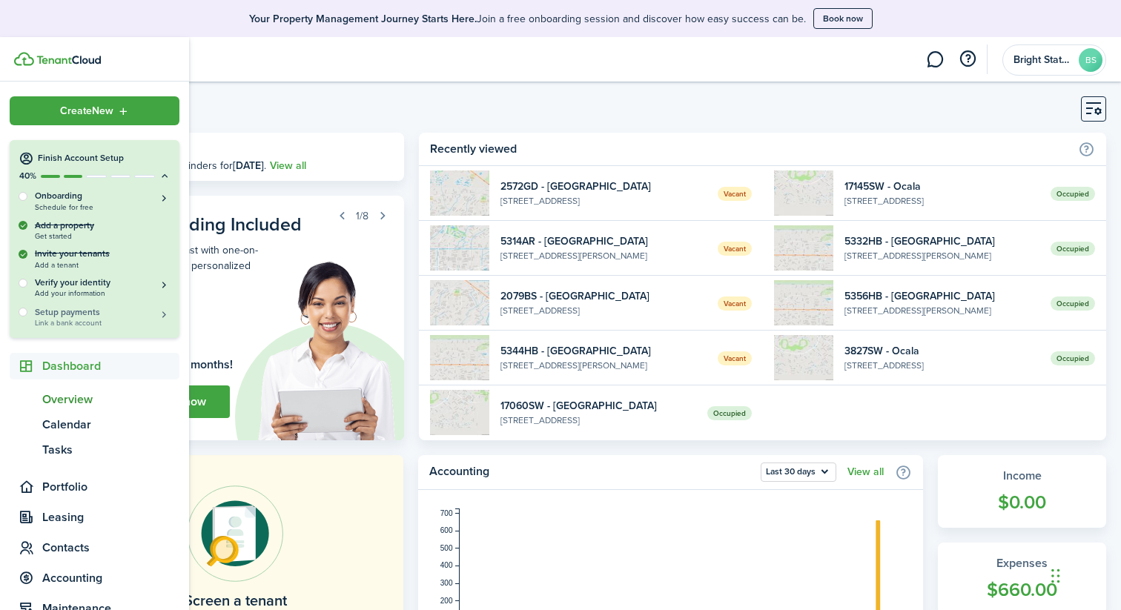 This screenshot has height=610, width=1121. What do you see at coordinates (102, 293) in the screenshot?
I see `span: Add your information` at bounding box center [102, 293].